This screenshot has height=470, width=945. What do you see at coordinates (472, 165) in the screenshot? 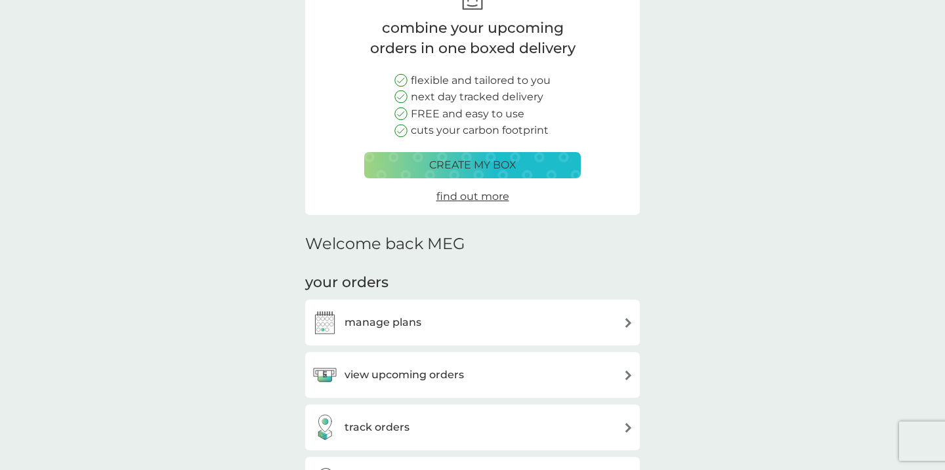
I see `button: create my box` at bounding box center [472, 165].